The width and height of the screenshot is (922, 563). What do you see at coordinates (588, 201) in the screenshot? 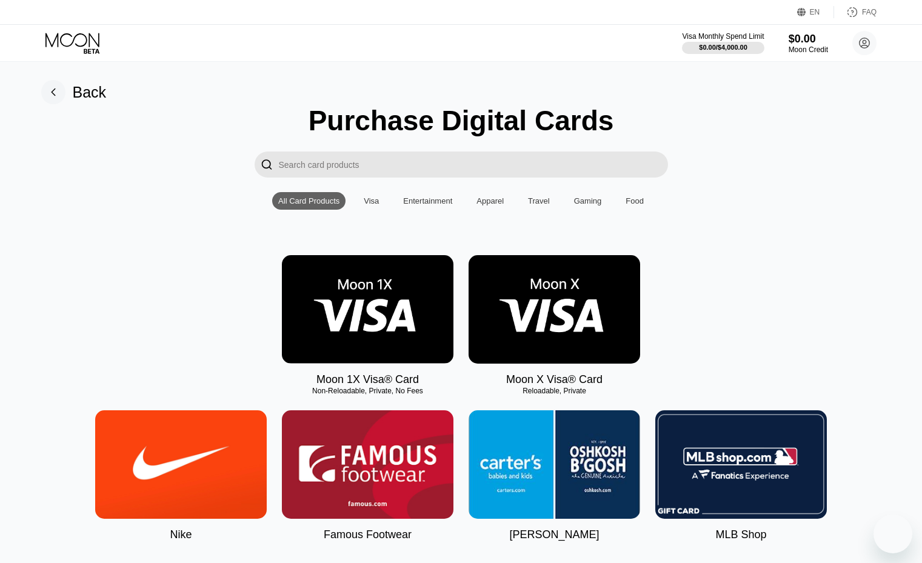
I see `div: Gaming` at bounding box center [588, 201].